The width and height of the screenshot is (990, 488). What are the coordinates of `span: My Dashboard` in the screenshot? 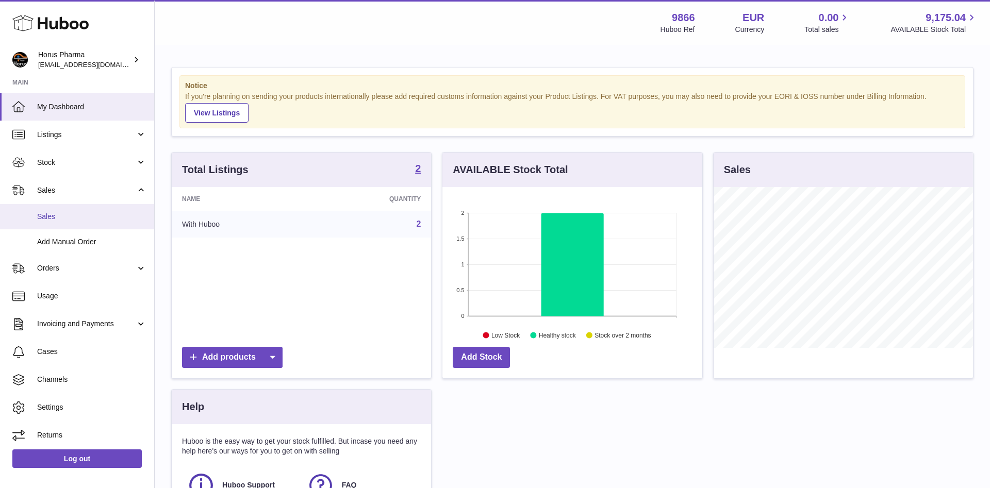 It's located at (92, 107).